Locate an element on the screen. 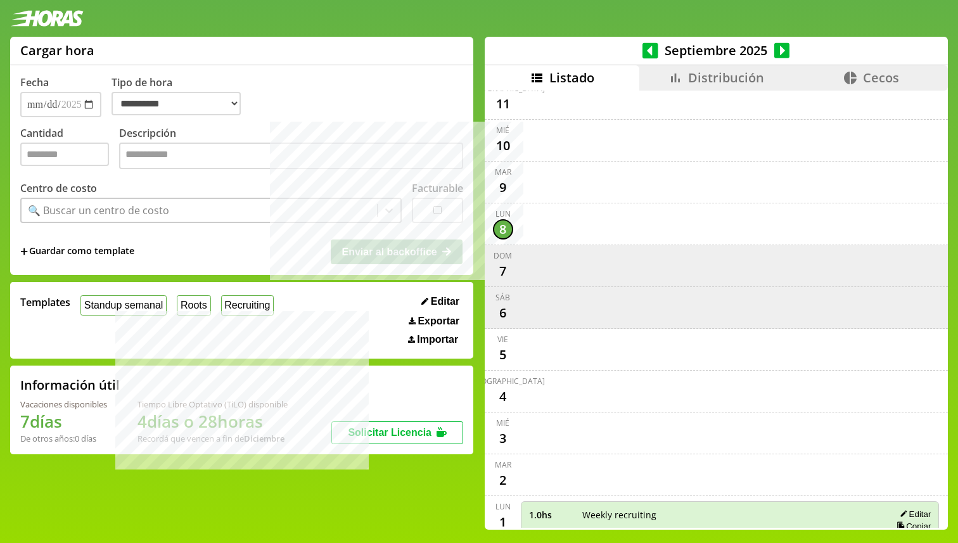  span: Distribución is located at coordinates (726, 77).